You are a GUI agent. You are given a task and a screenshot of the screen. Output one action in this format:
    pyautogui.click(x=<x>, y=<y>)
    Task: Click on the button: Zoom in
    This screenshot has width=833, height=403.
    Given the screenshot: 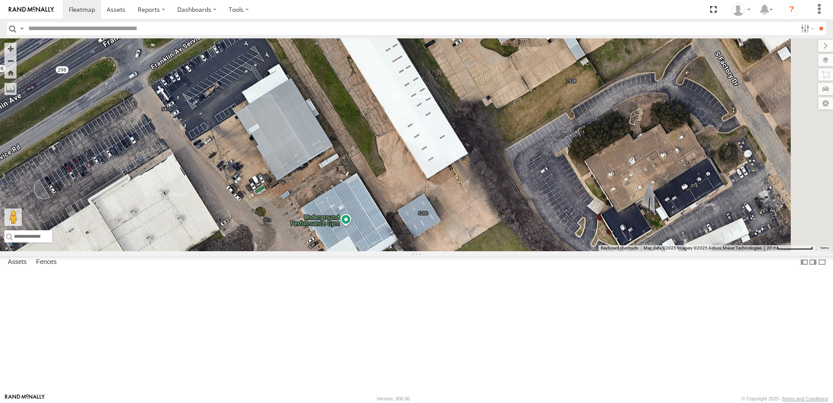 What is the action you would take?
    pyautogui.click(x=10, y=48)
    